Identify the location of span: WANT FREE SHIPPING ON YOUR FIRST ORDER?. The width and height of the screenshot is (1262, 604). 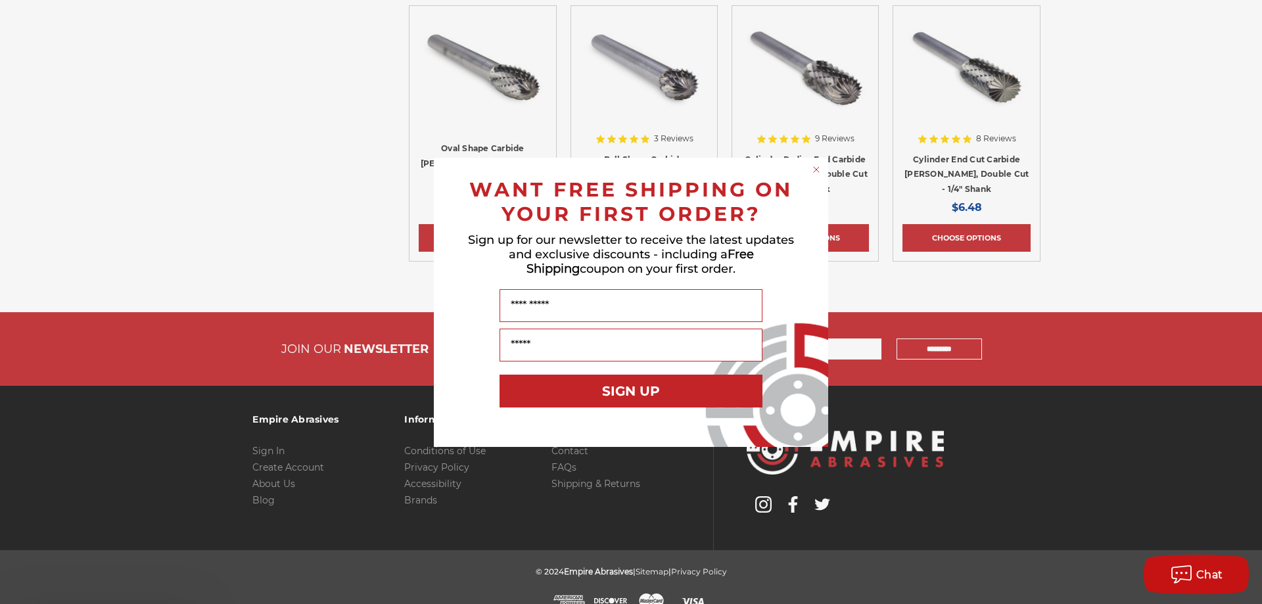
(631, 202).